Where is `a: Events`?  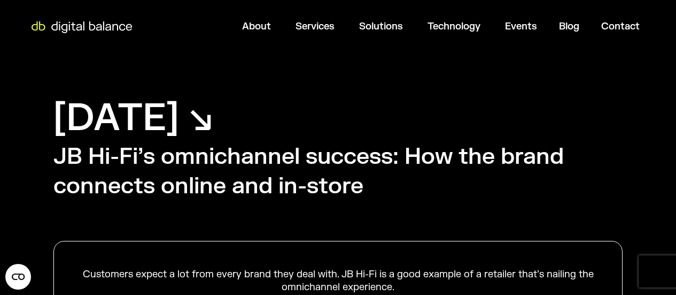 a: Events is located at coordinates (521, 26).